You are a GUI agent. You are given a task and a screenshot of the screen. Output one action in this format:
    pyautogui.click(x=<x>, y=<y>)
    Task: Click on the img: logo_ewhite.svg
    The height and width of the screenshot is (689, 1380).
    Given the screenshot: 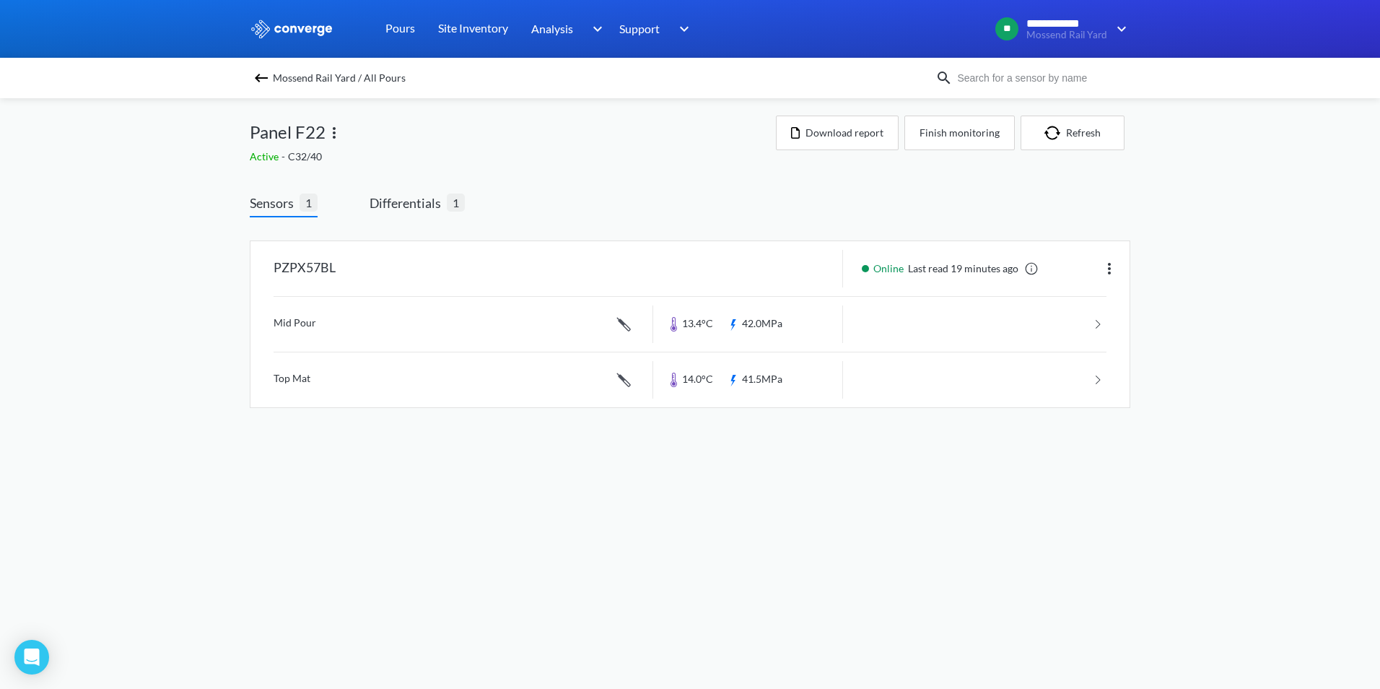 What is the action you would take?
    pyautogui.click(x=292, y=29)
    